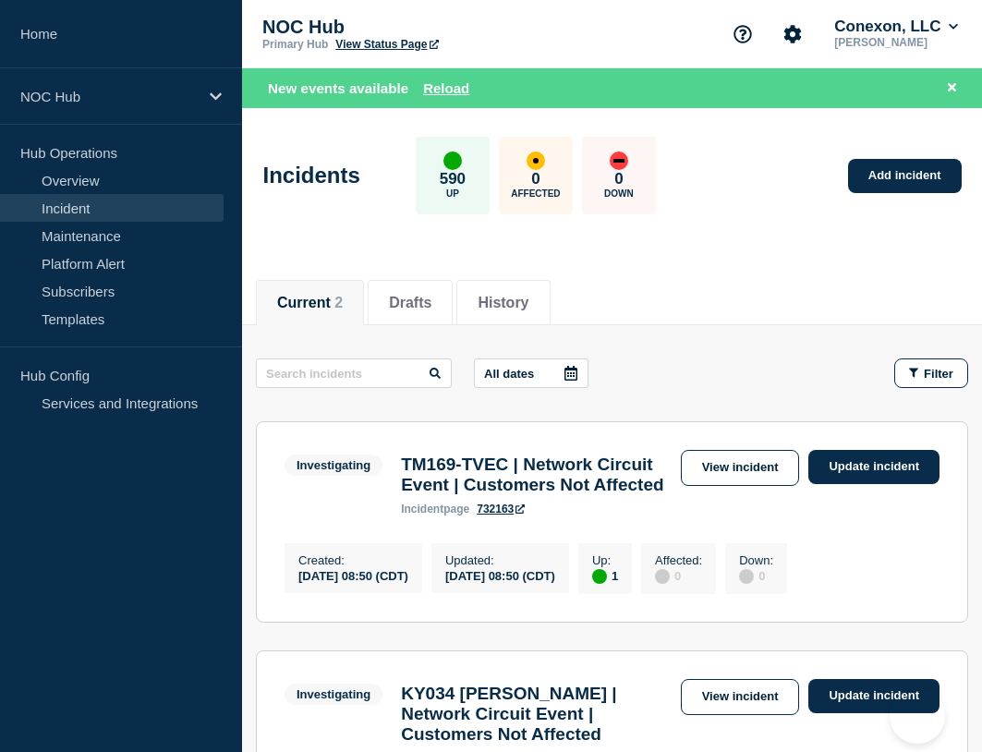 The height and width of the screenshot is (752, 982). Describe the element at coordinates (338, 88) in the screenshot. I see `span: New events available` at that location.